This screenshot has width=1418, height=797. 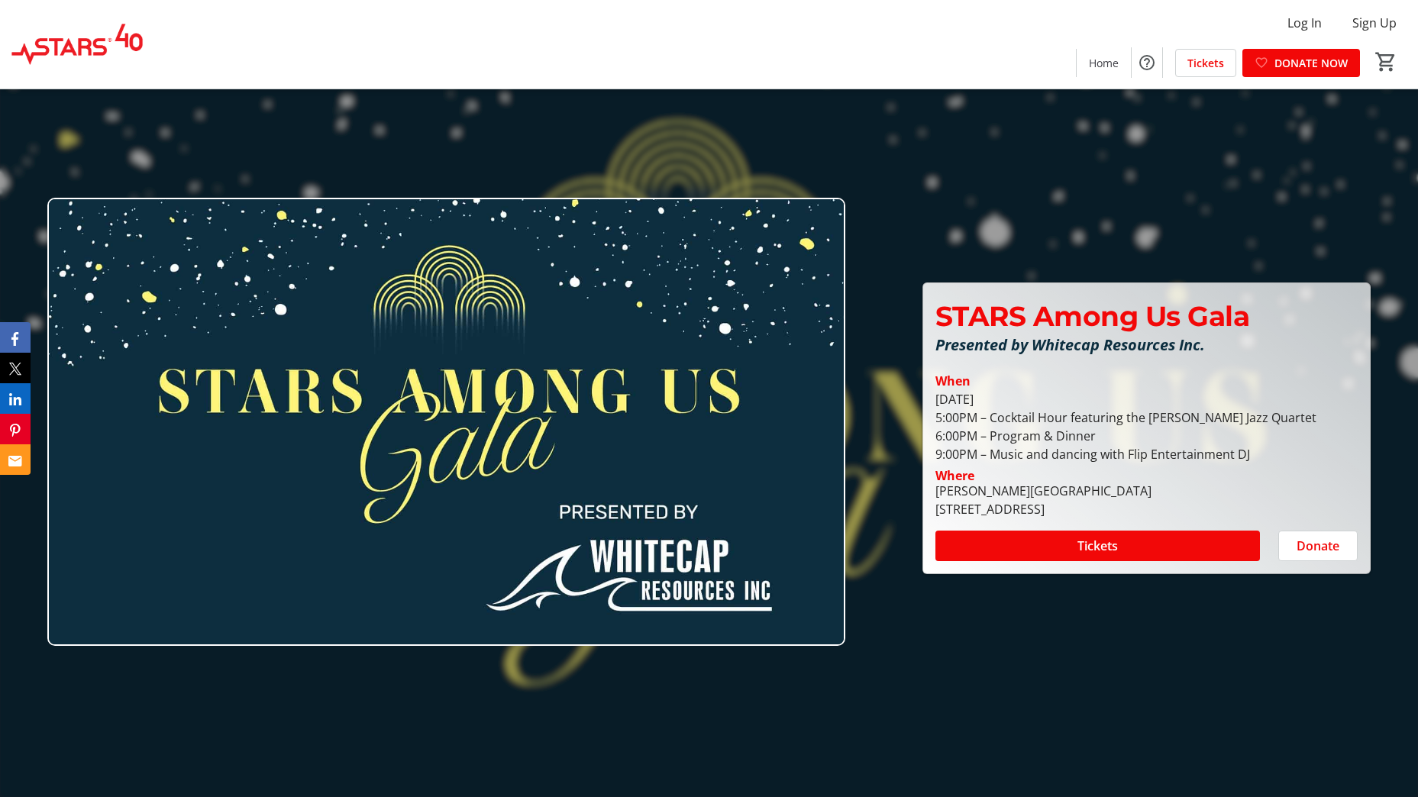 What do you see at coordinates (1097, 546) in the screenshot?
I see `button: Tickets` at bounding box center [1097, 546].